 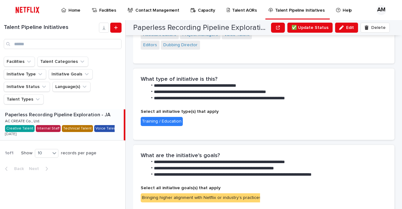 I want to click on div: 10, so click(x=43, y=153).